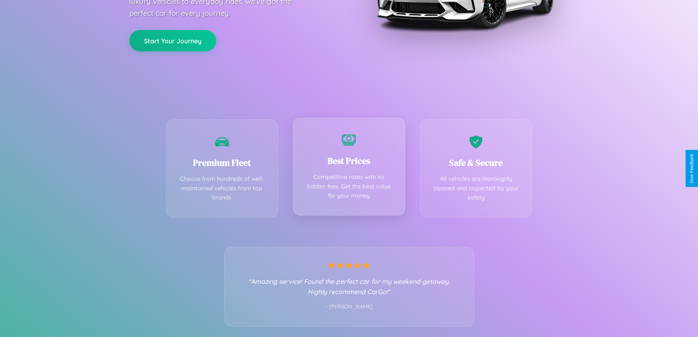 Image resolution: width=698 pixels, height=337 pixels. What do you see at coordinates (349, 186) in the screenshot?
I see `p: Competitive rates with no hidden fees. Get the best value for your money` at bounding box center [349, 186].